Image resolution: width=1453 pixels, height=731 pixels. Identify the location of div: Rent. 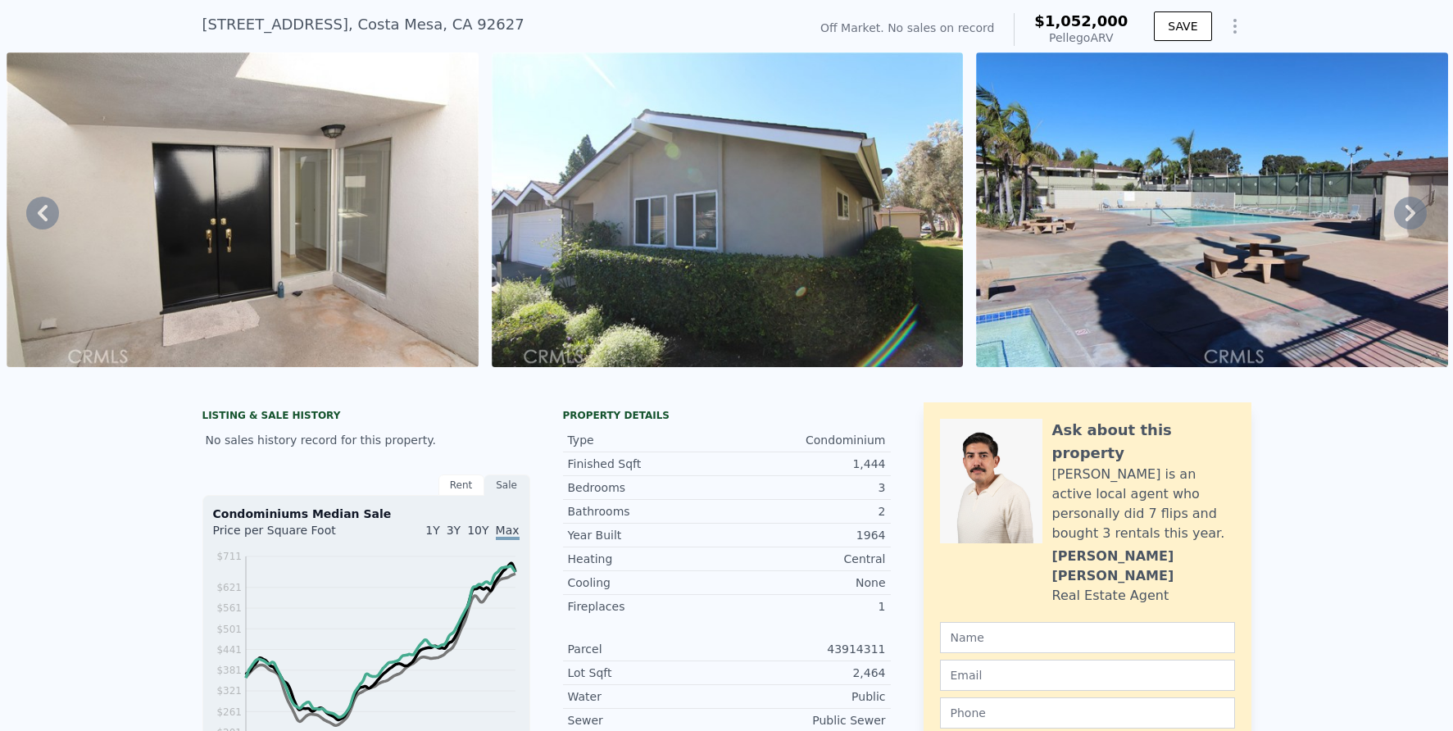
(461, 485).